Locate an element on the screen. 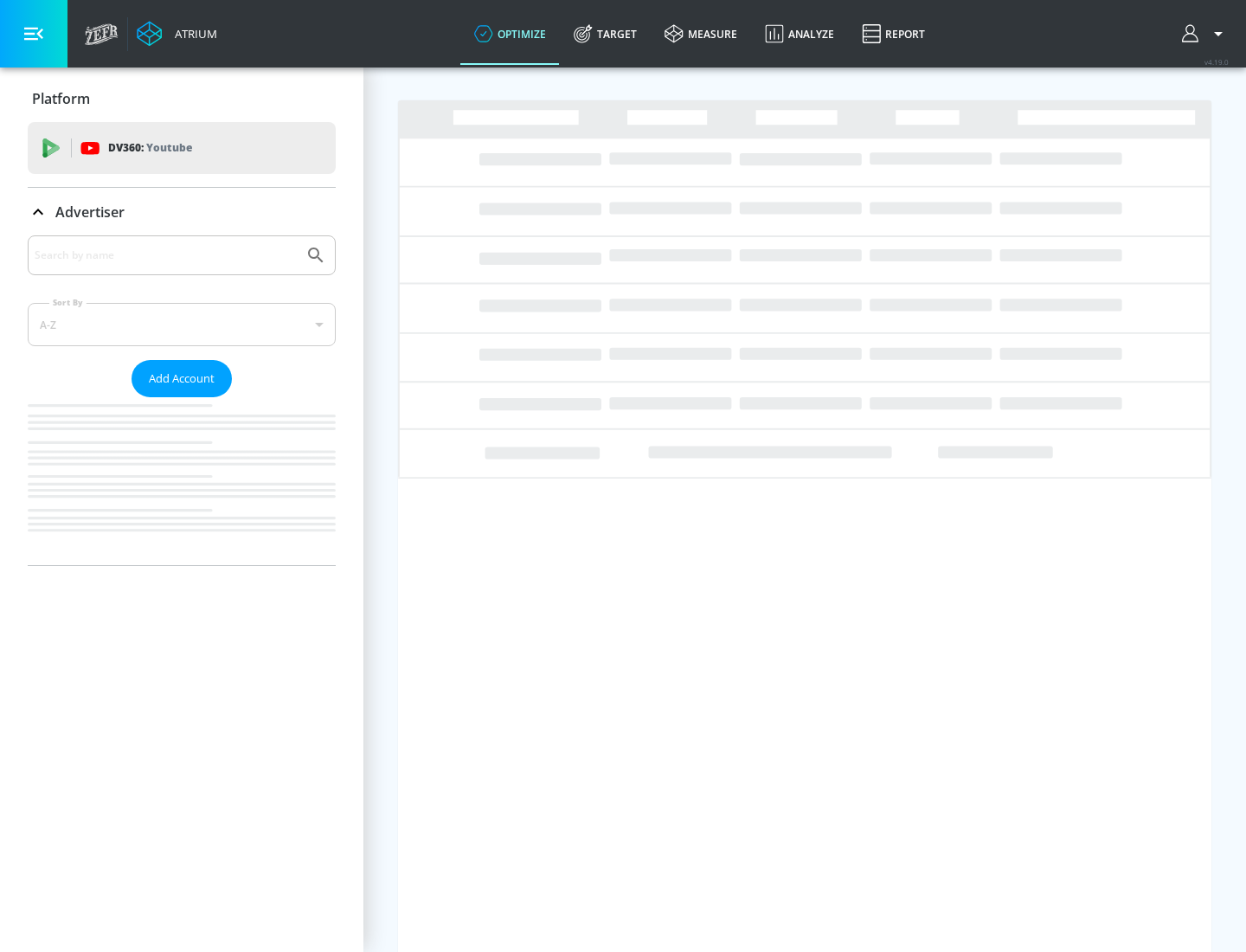 The image size is (1246, 952). p: Platform is located at coordinates (60, 98).